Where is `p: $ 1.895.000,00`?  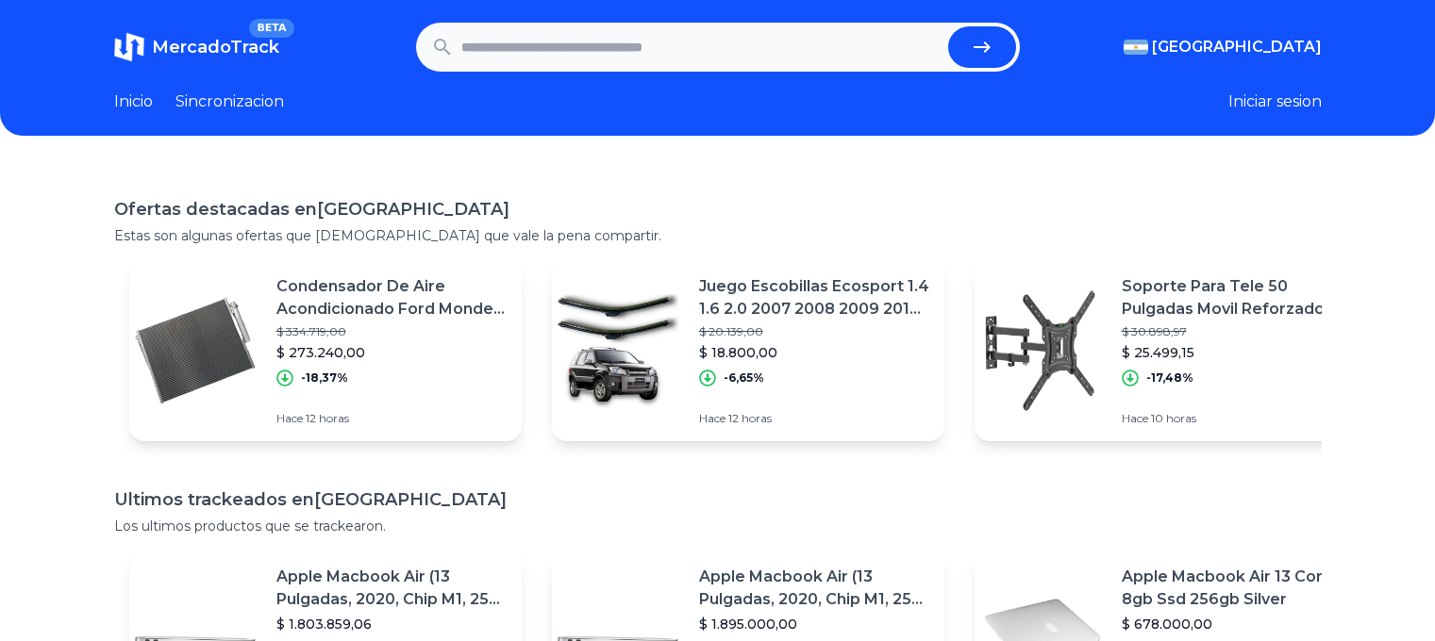
p: $ 1.895.000,00 is located at coordinates (814, 625).